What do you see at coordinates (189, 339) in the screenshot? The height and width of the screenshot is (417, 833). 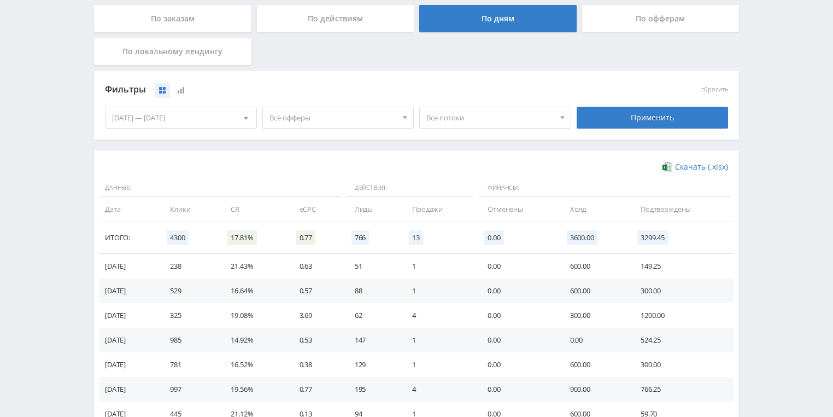 I see `td: 985` at bounding box center [189, 339].